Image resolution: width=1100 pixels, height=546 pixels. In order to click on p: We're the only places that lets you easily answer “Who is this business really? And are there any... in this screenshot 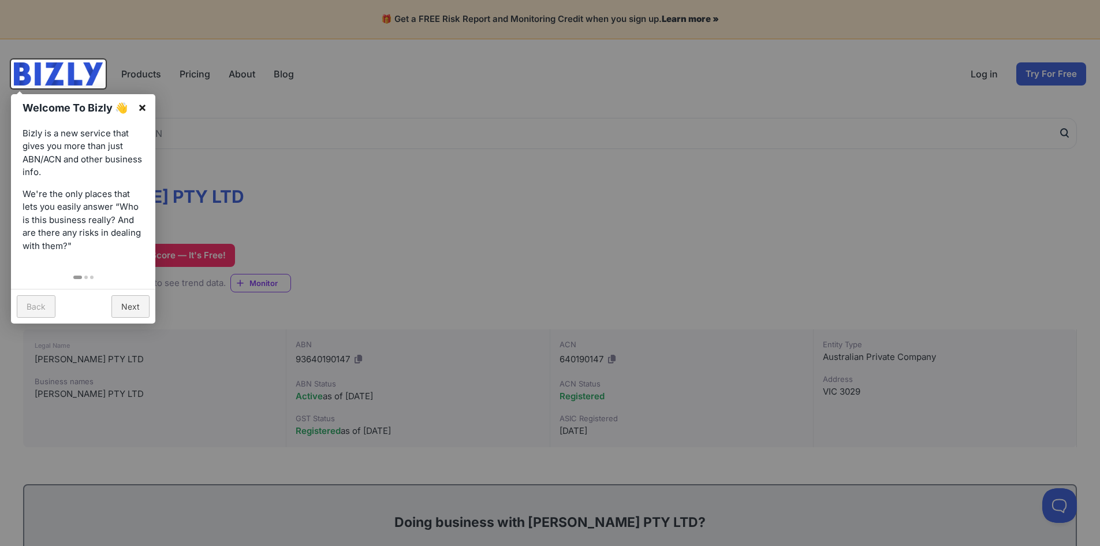, I will do `click(83, 220)`.